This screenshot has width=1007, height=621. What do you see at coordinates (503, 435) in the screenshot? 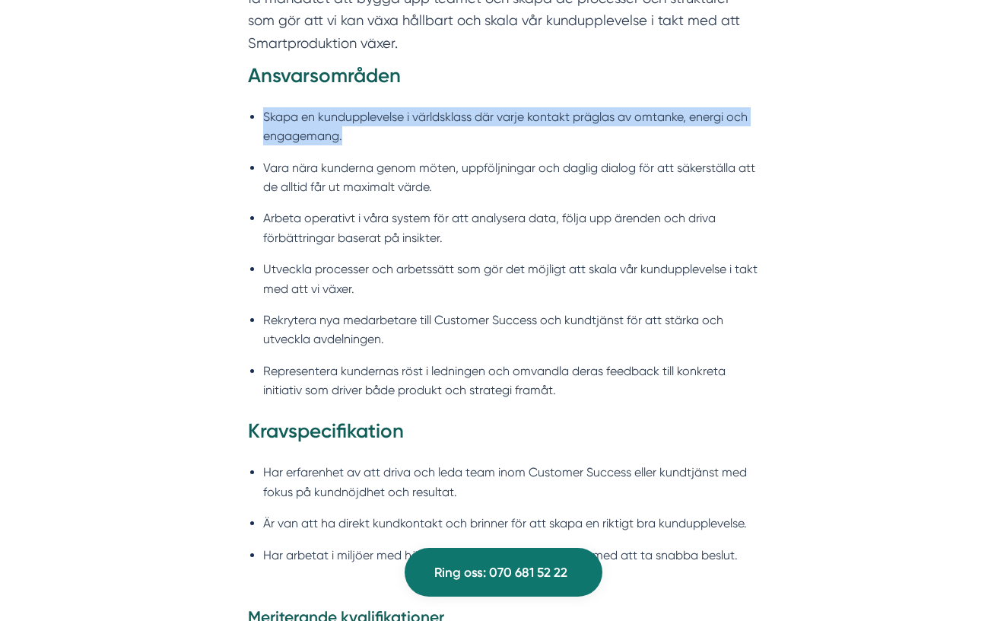
I see `h3: Kravspecifikation` at bounding box center [503, 435].